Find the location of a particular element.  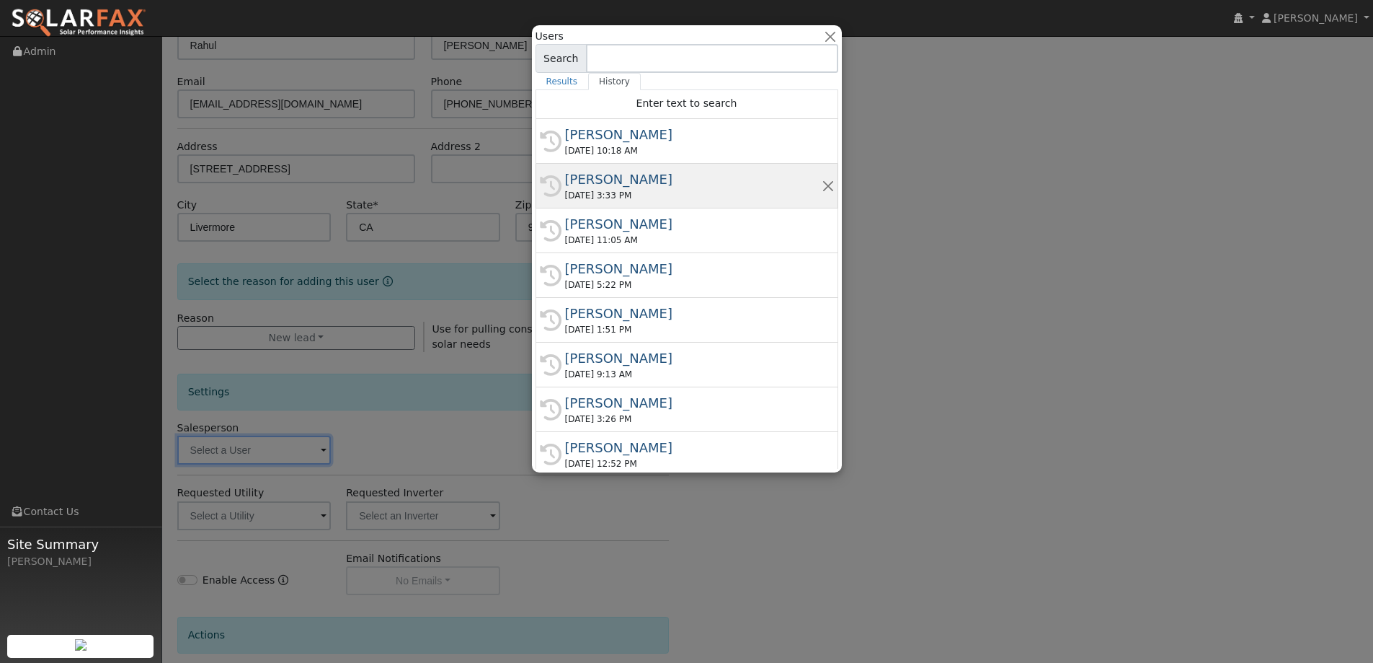

button: Remove this history is located at coordinates (828, 185).